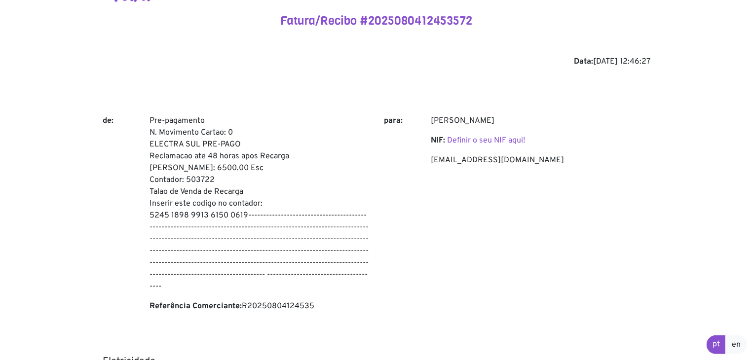 This screenshot has width=753, height=360. Describe the element at coordinates (438, 141) in the screenshot. I see `b: NIF:` at that location.